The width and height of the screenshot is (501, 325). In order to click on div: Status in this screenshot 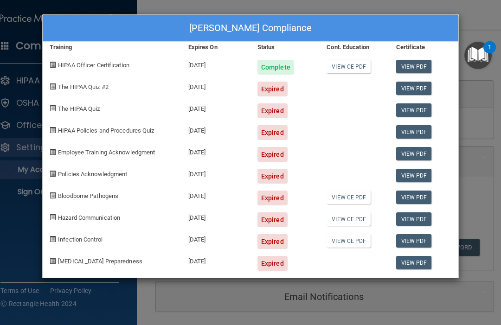, I will do `click(285, 47)`.